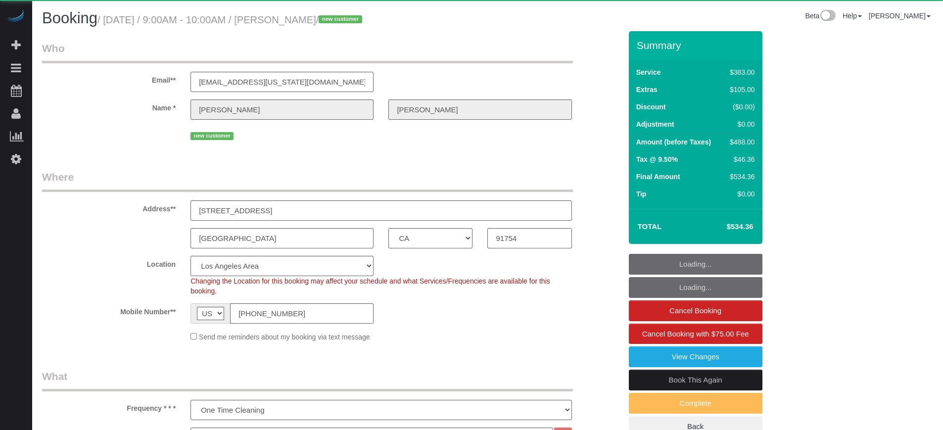  Describe the element at coordinates (650, 226) in the screenshot. I see `strong: Total` at that location.